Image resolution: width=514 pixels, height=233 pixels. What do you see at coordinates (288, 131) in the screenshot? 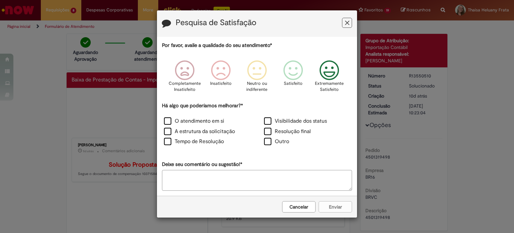
I see `label: Resolução final` at bounding box center [288, 131].